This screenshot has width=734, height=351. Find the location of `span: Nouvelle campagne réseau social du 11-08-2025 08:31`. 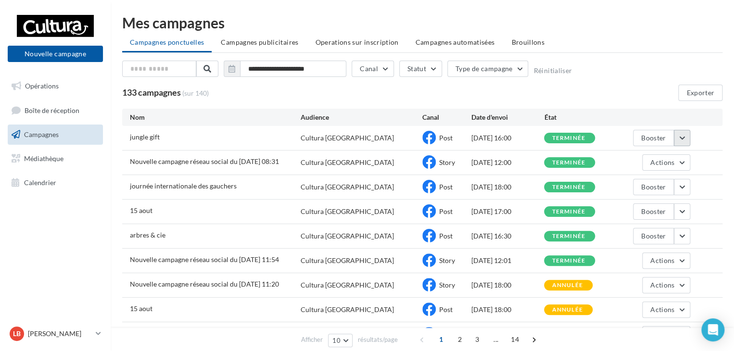

span: Nouvelle campagne réseau social du 11-08-2025 08:31 is located at coordinates (204, 161).